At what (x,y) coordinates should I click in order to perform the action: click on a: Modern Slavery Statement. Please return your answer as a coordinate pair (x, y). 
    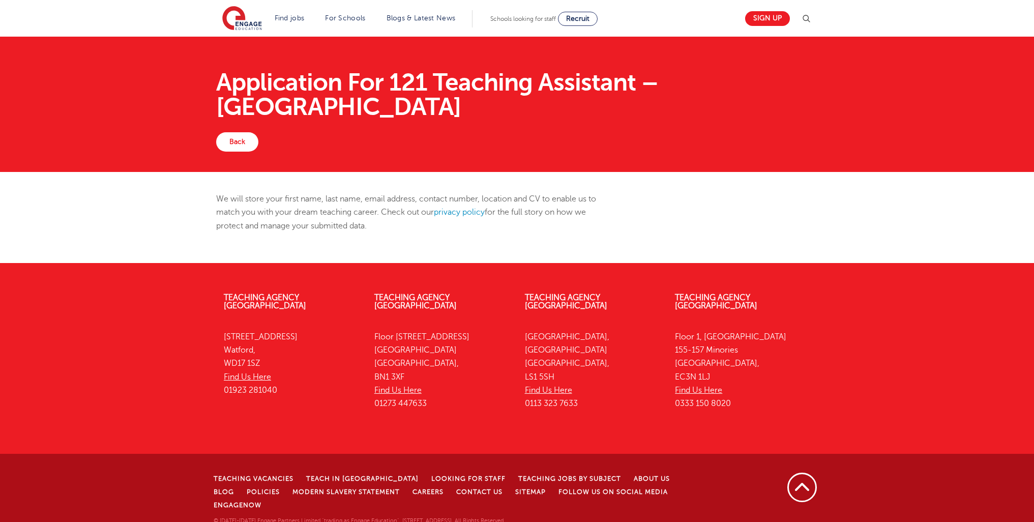
    Looking at the image, I should click on (346, 492).